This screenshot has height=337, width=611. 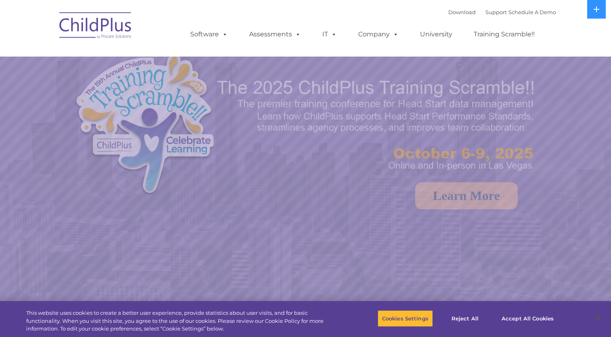 I want to click on div: This website uses cookies to create a better user experience, provide statistics about user visit..., so click(x=181, y=320).